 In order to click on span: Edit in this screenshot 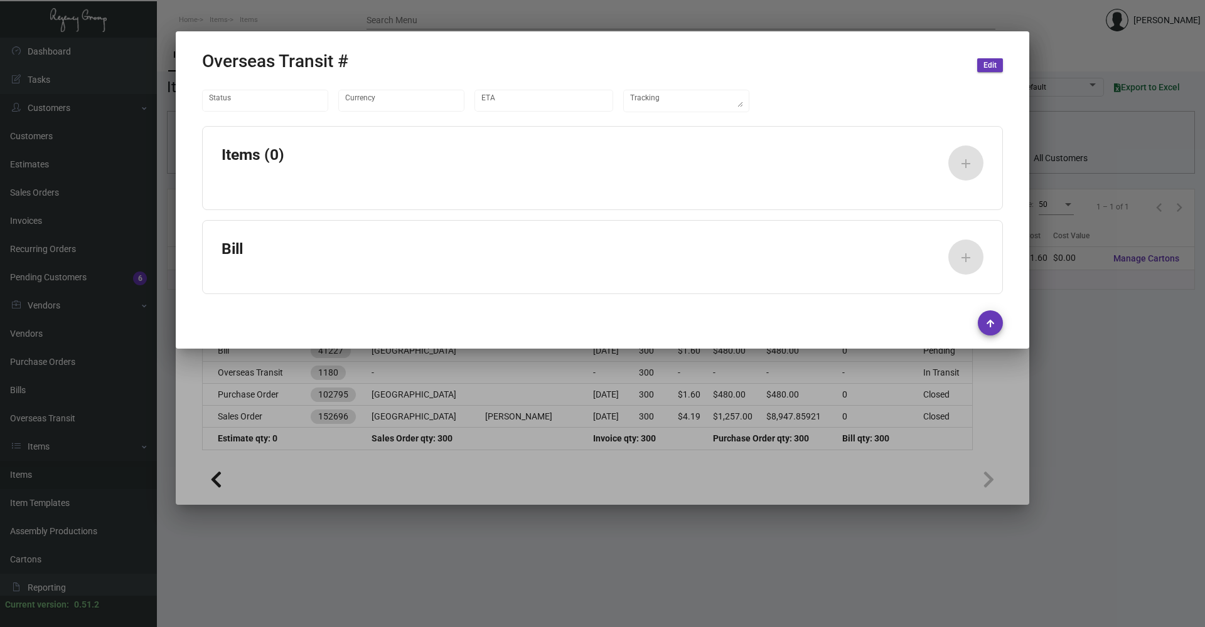, I will do `click(990, 65)`.